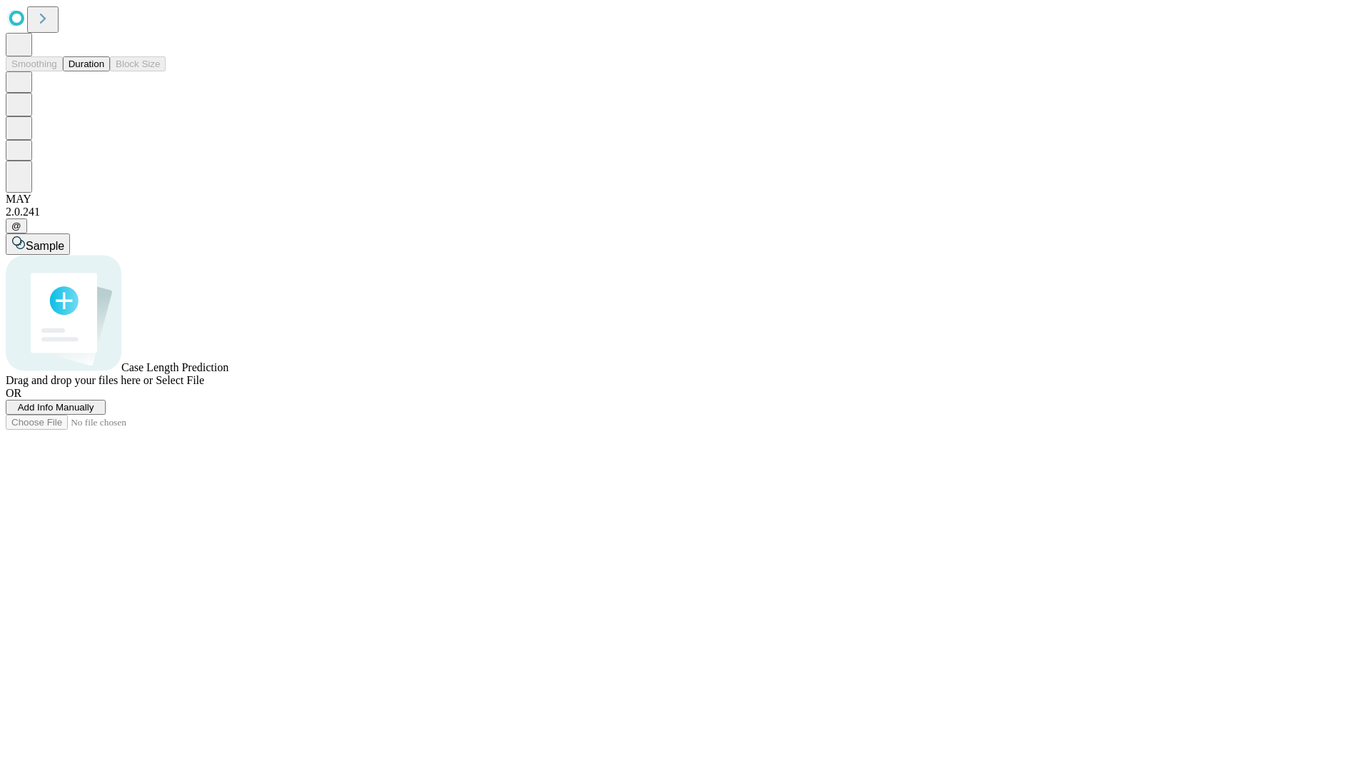  I want to click on div: MAY, so click(685, 199).